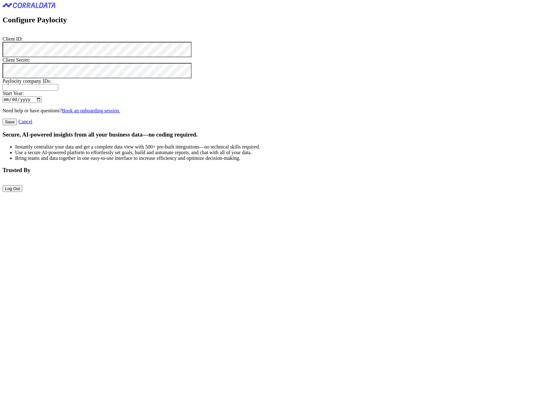 The image size is (542, 415). What do you see at coordinates (277, 147) in the screenshot?
I see `li: Instantly centralize your data and get a complete data view with 500+ pre-built integrations—no t...` at bounding box center [277, 147].